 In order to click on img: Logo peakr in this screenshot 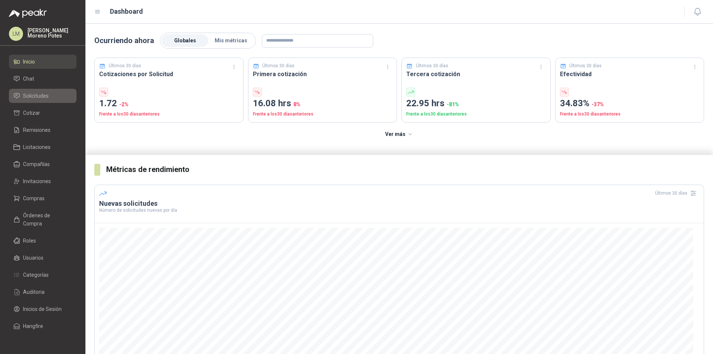, I will do `click(28, 13)`.